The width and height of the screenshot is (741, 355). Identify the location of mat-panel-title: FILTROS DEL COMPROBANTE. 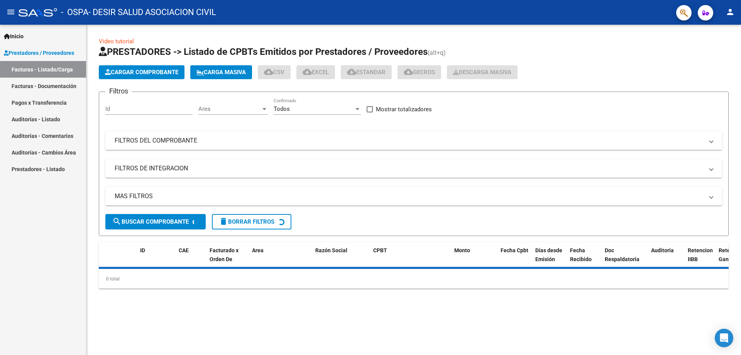
(409, 140).